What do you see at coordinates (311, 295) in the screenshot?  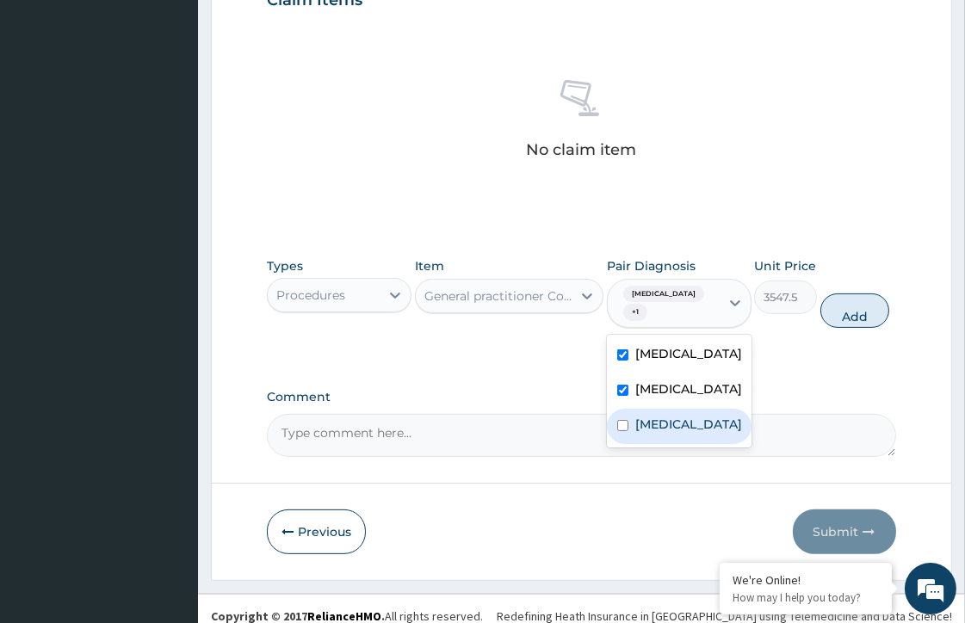 I see `div: Procedures` at bounding box center [311, 295].